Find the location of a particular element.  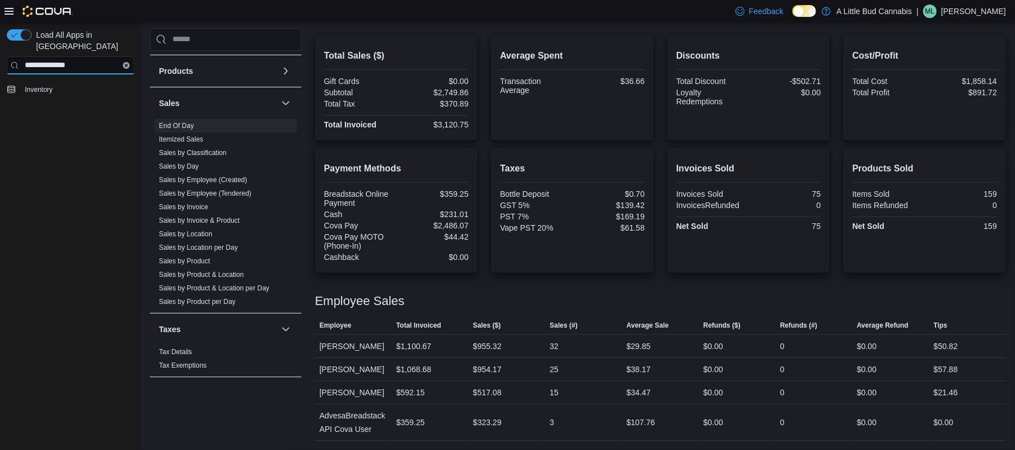

div: 75 is located at coordinates (786, 226).